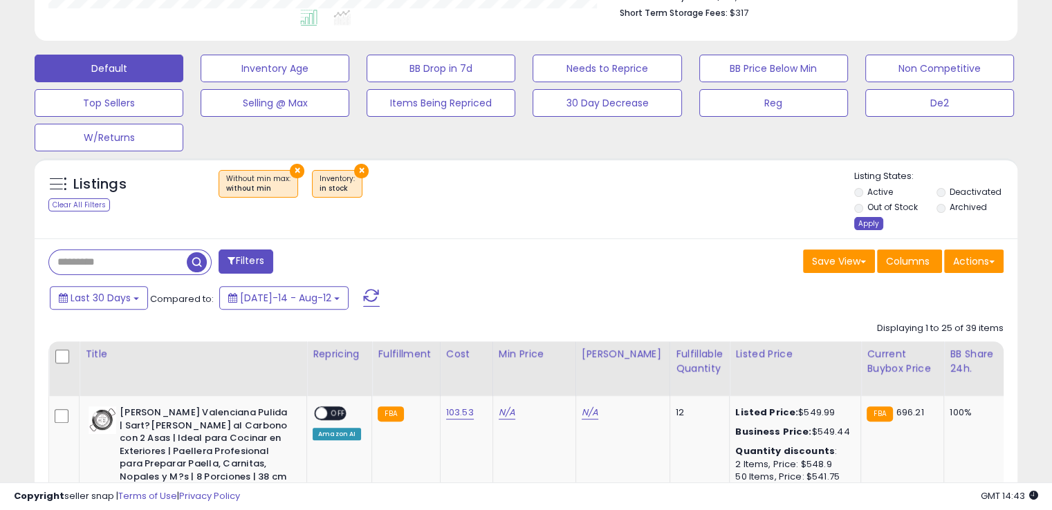 Image resolution: width=1052 pixels, height=510 pixels. Describe the element at coordinates (869, 223) in the screenshot. I see `div: Apply` at that location.